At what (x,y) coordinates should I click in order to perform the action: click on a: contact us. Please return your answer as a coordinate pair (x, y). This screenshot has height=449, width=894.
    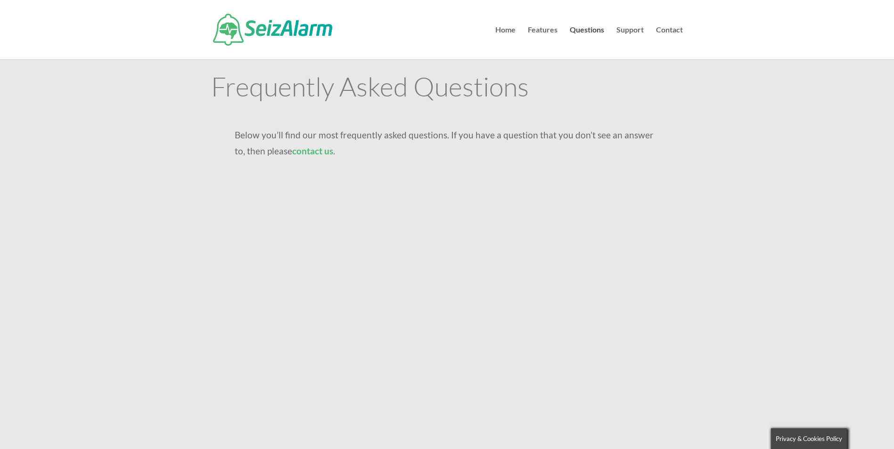
    Looking at the image, I should click on (312, 151).